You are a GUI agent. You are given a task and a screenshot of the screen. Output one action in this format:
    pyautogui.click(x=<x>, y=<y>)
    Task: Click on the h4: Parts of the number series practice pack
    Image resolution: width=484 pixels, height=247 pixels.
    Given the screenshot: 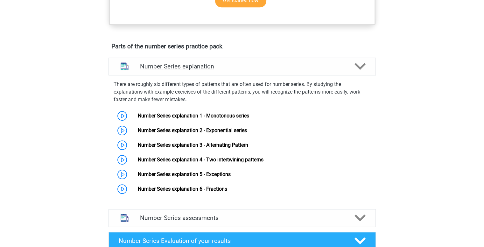 What is the action you would take?
    pyautogui.click(x=242, y=46)
    